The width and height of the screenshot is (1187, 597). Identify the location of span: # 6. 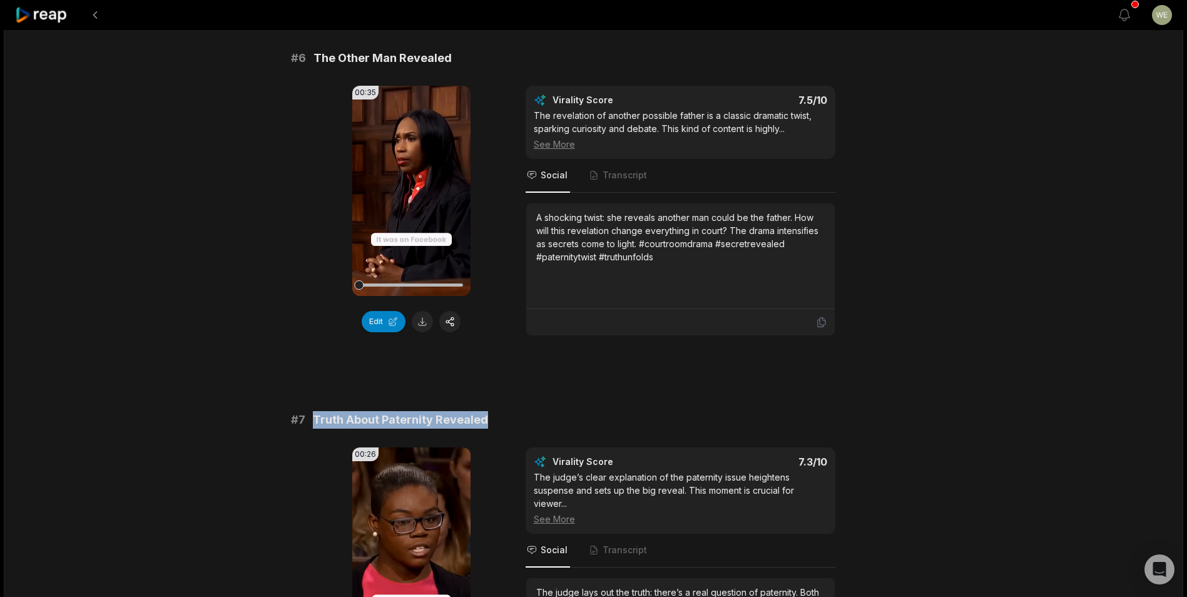
(298, 58).